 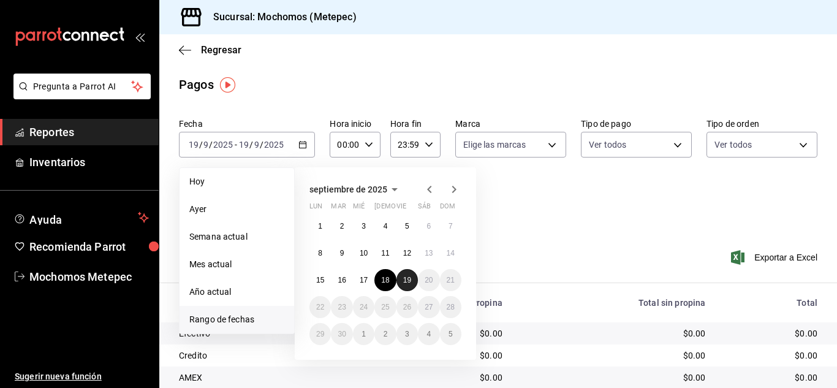 What do you see at coordinates (429, 307) in the screenshot?
I see `abbr: 27 de septiembre de 2025` at bounding box center [429, 307].